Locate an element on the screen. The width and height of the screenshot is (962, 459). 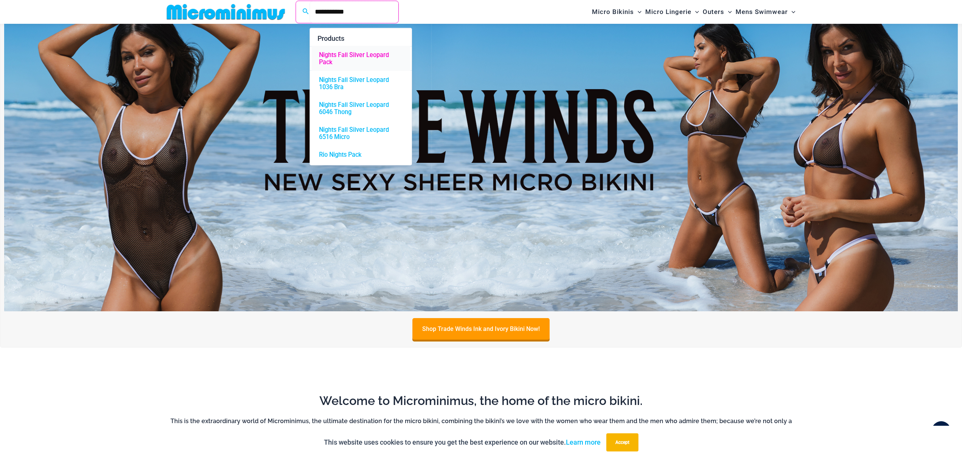
span: Rio Nights Pack is located at coordinates (340, 154).